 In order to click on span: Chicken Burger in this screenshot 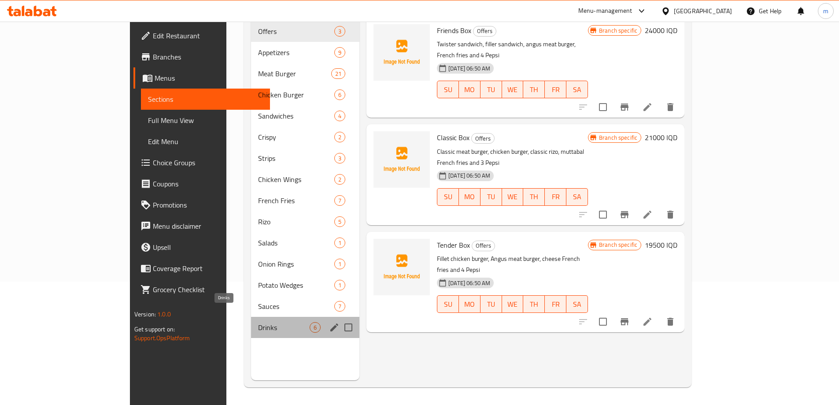, I will do `click(296, 95)`.